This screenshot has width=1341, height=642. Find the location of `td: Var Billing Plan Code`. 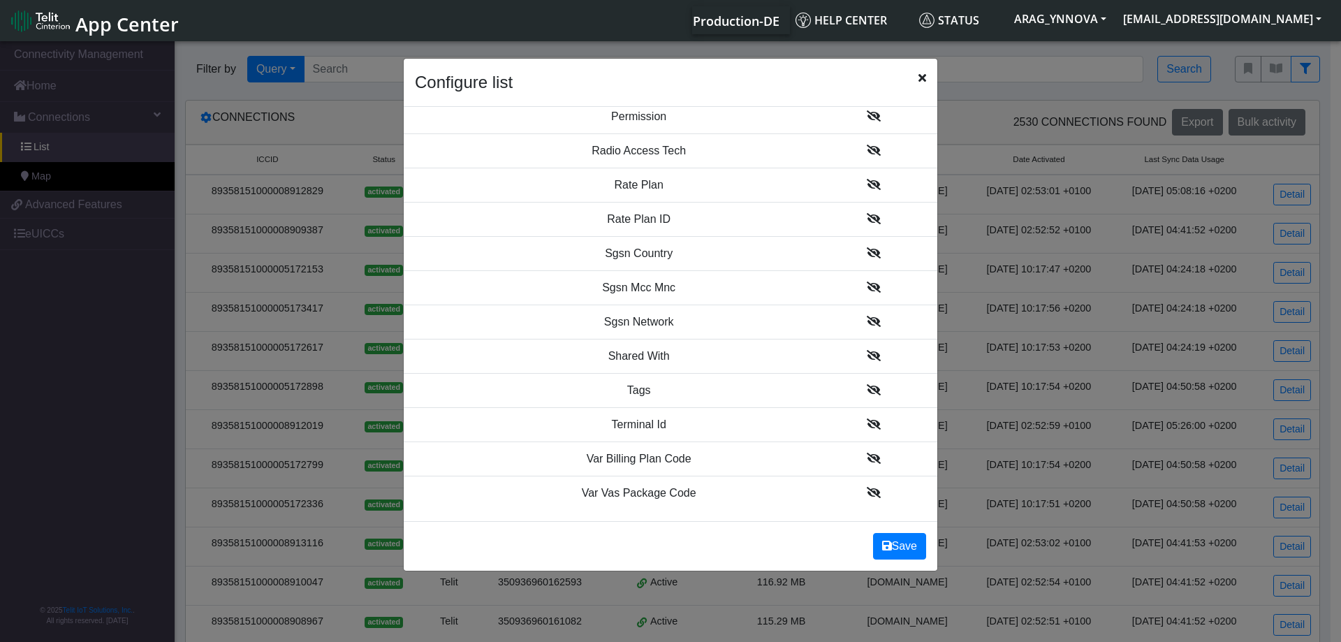

td: Var Billing Plan Code is located at coordinates (638, 459).